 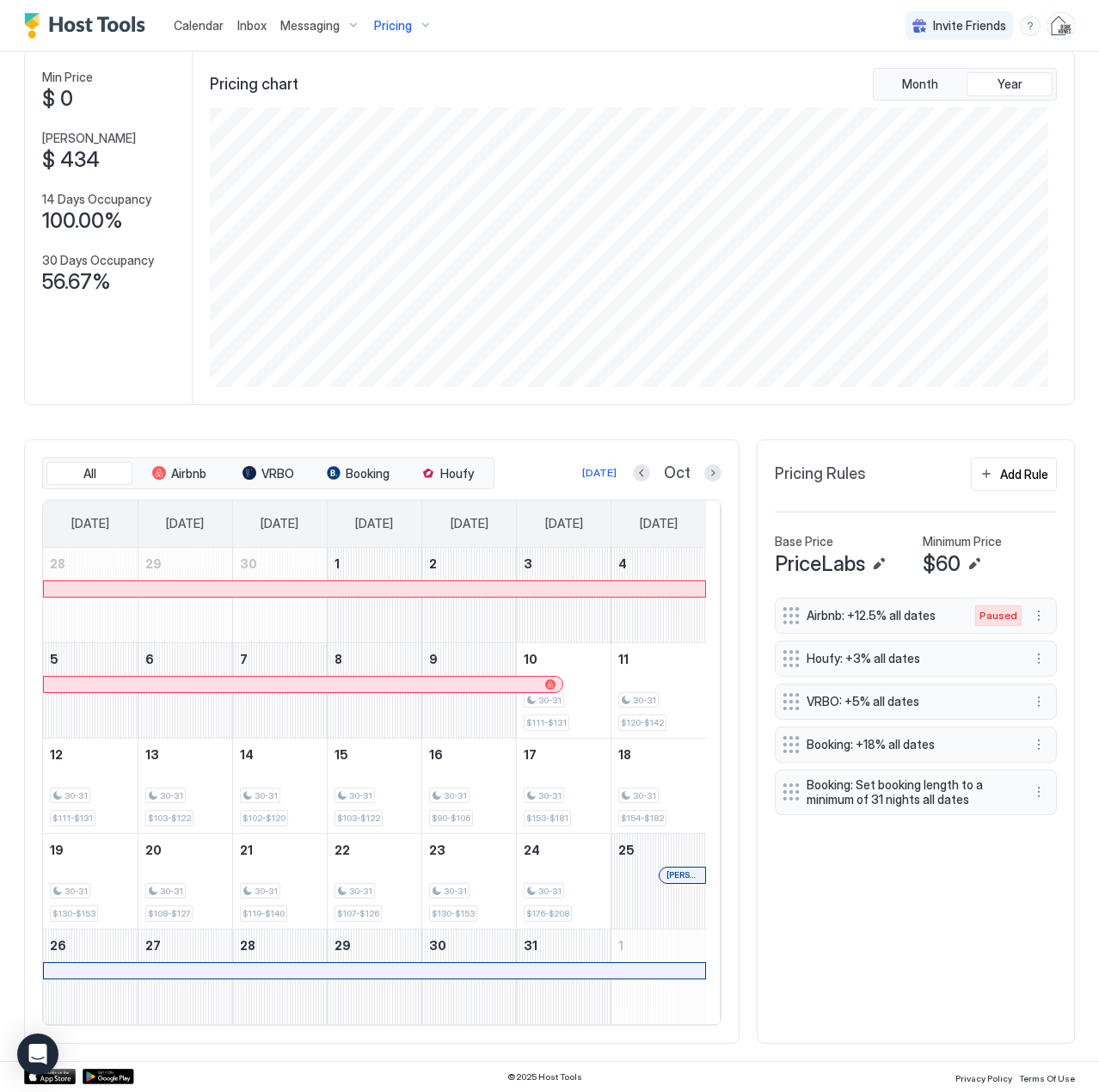 What do you see at coordinates (74, 914) in the screenshot?
I see `span: $130-$153` at bounding box center [74, 914].